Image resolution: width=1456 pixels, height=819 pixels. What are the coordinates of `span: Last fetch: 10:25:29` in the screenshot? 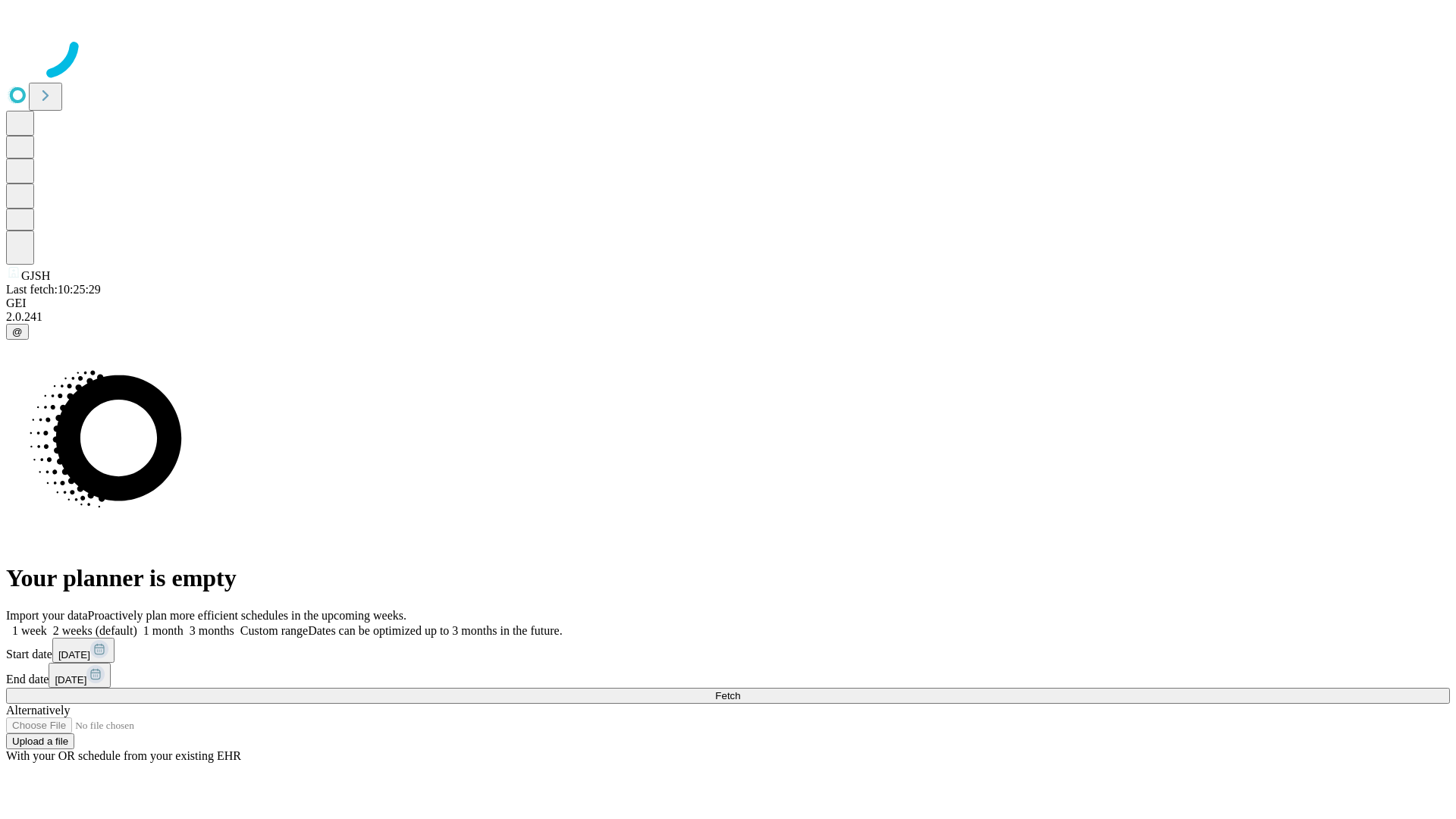 It's located at (53, 289).